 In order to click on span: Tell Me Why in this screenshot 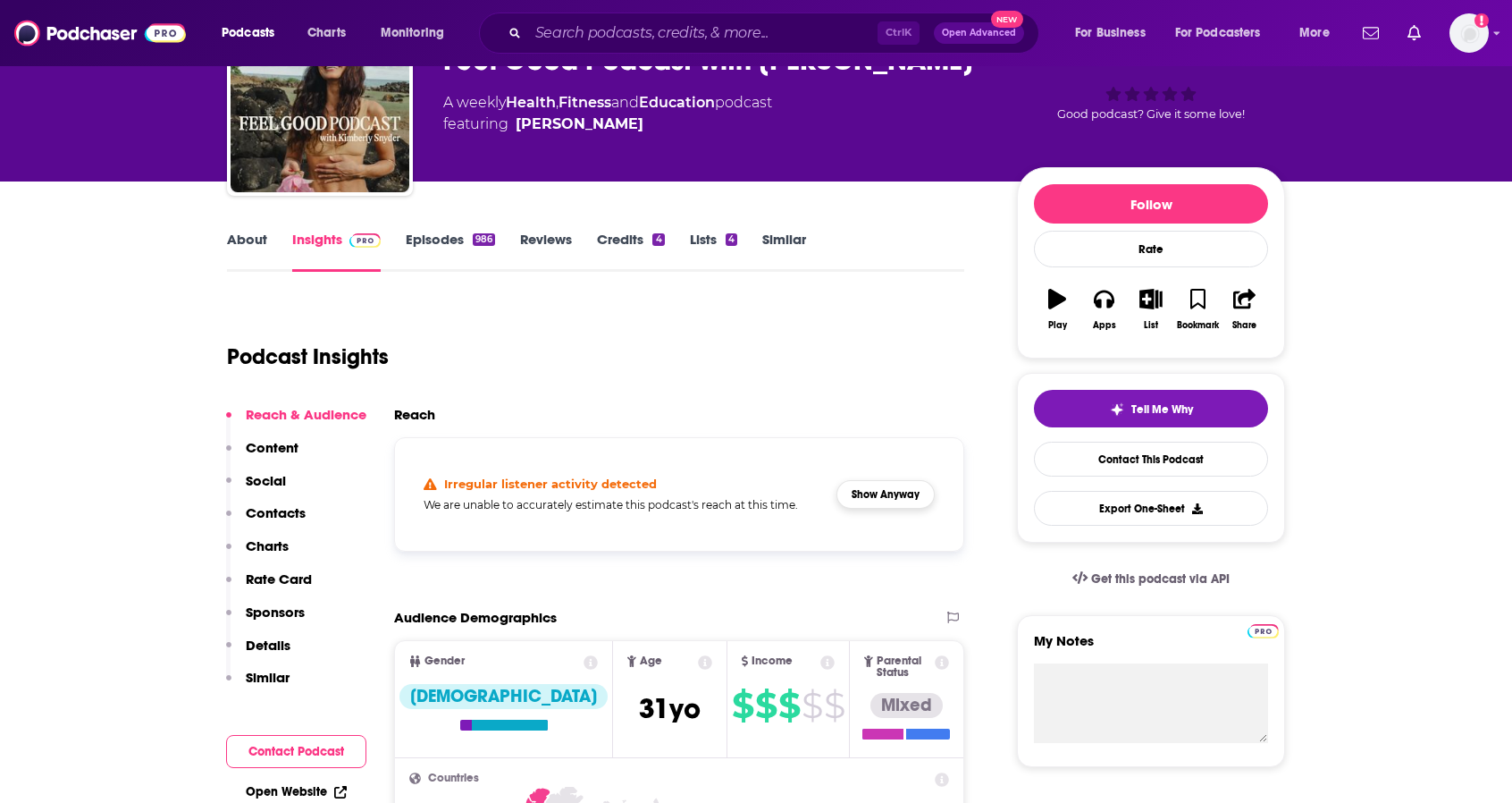, I will do `click(1162, 409)`.